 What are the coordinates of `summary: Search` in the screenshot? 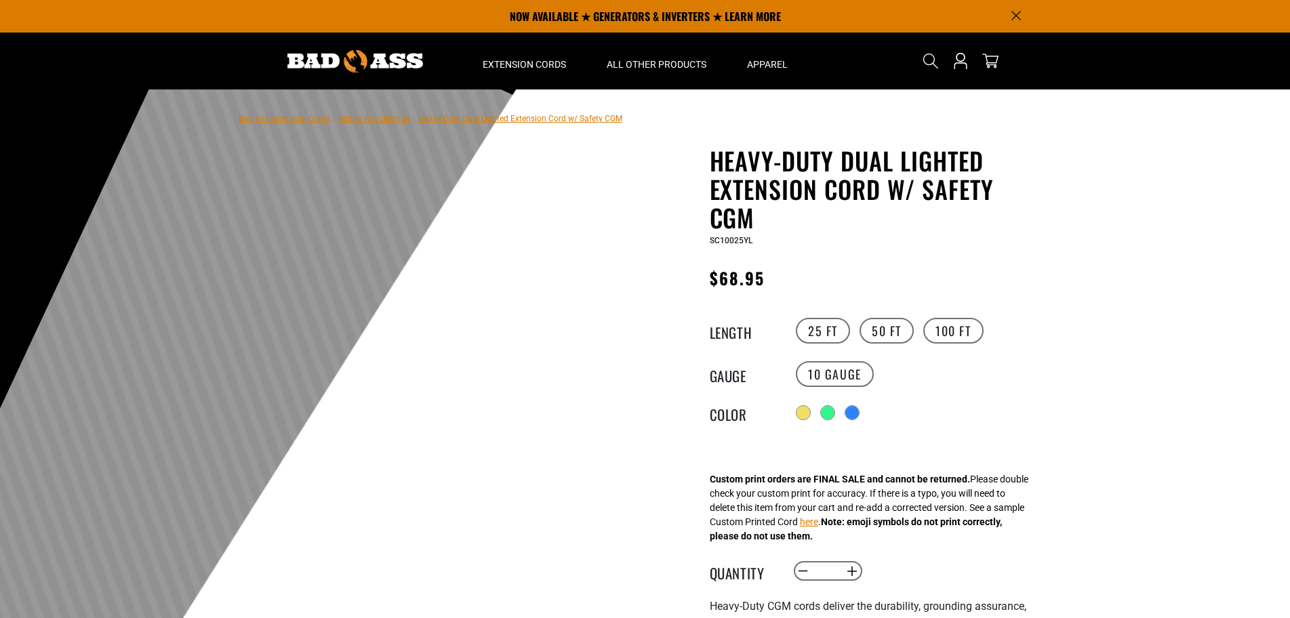 It's located at (931, 61).